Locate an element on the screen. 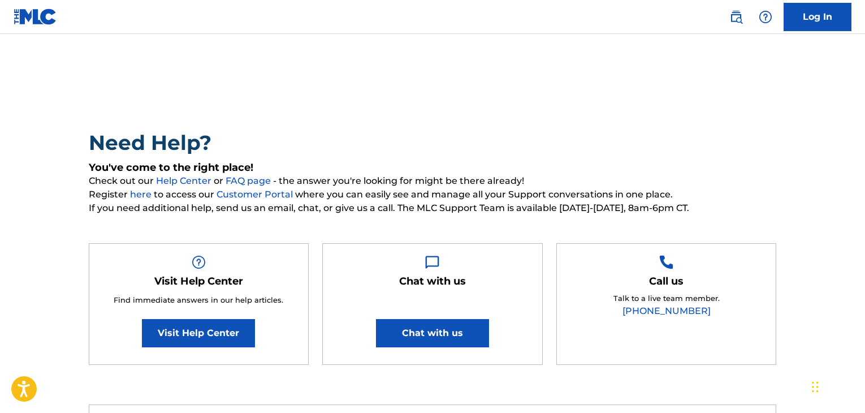 Image resolution: width=865 pixels, height=413 pixels. img: MLC Logo is located at coordinates (35, 16).